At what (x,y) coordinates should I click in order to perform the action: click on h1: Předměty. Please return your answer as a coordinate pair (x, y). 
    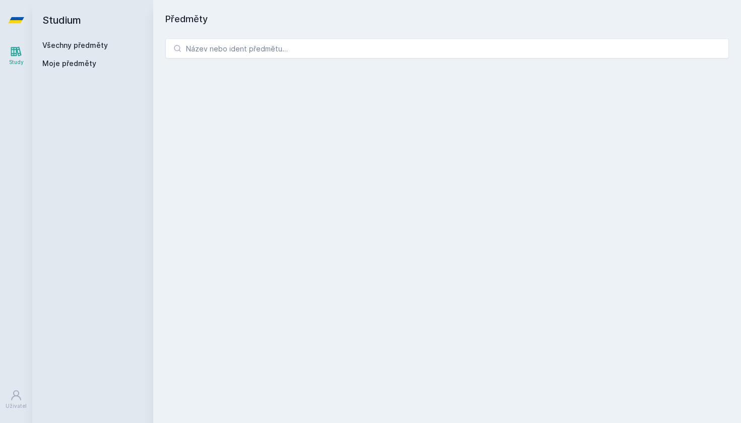
    Looking at the image, I should click on (447, 19).